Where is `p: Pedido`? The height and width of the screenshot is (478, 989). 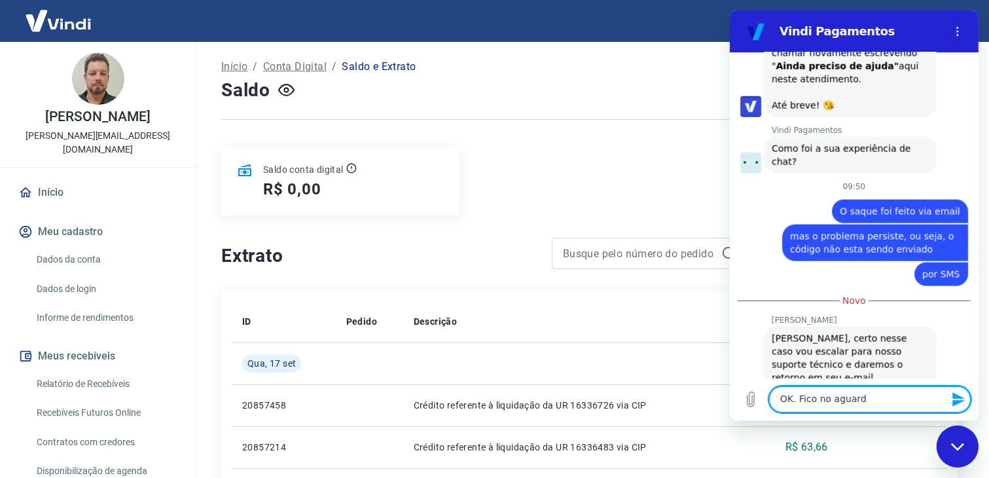
p: Pedido is located at coordinates (361, 321).